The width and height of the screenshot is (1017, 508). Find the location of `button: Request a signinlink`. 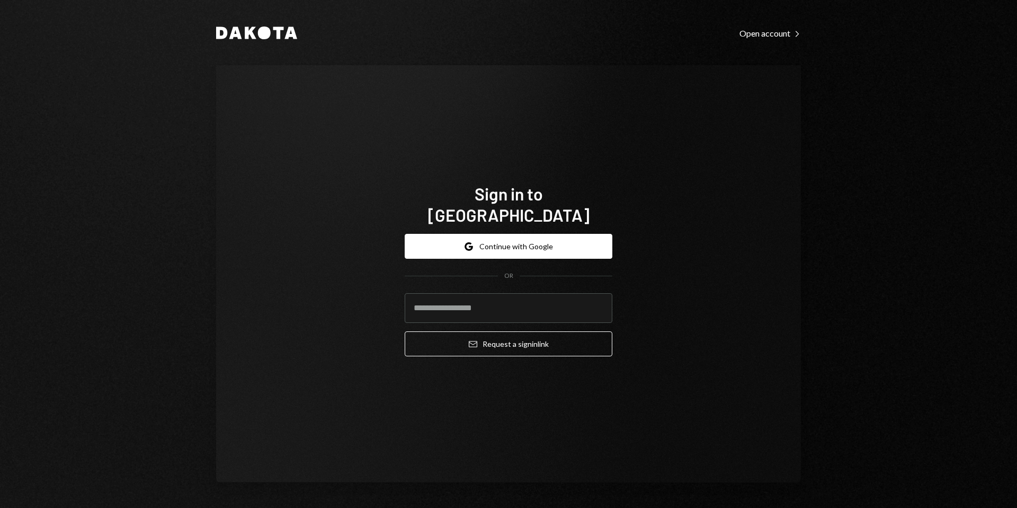

button: Request a signinlink is located at coordinates (509, 343).